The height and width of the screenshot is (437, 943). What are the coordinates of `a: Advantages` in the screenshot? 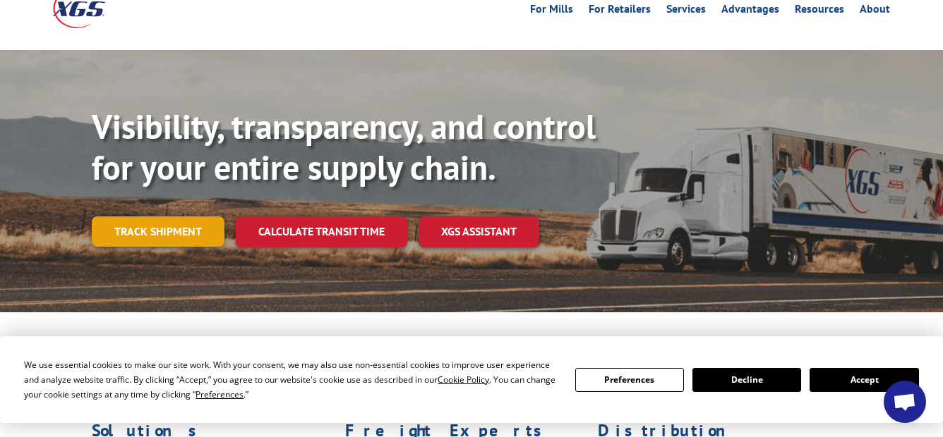 It's located at (750, 11).